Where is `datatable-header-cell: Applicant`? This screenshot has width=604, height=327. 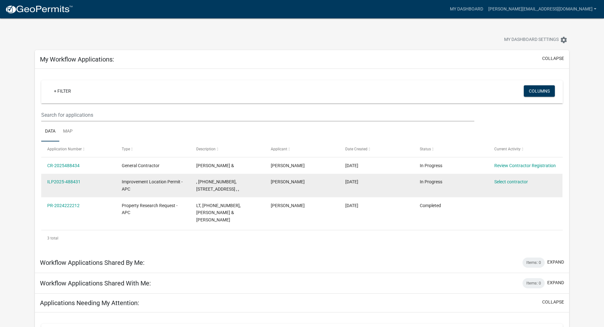 datatable-header-cell: Applicant is located at coordinates (302, 149).